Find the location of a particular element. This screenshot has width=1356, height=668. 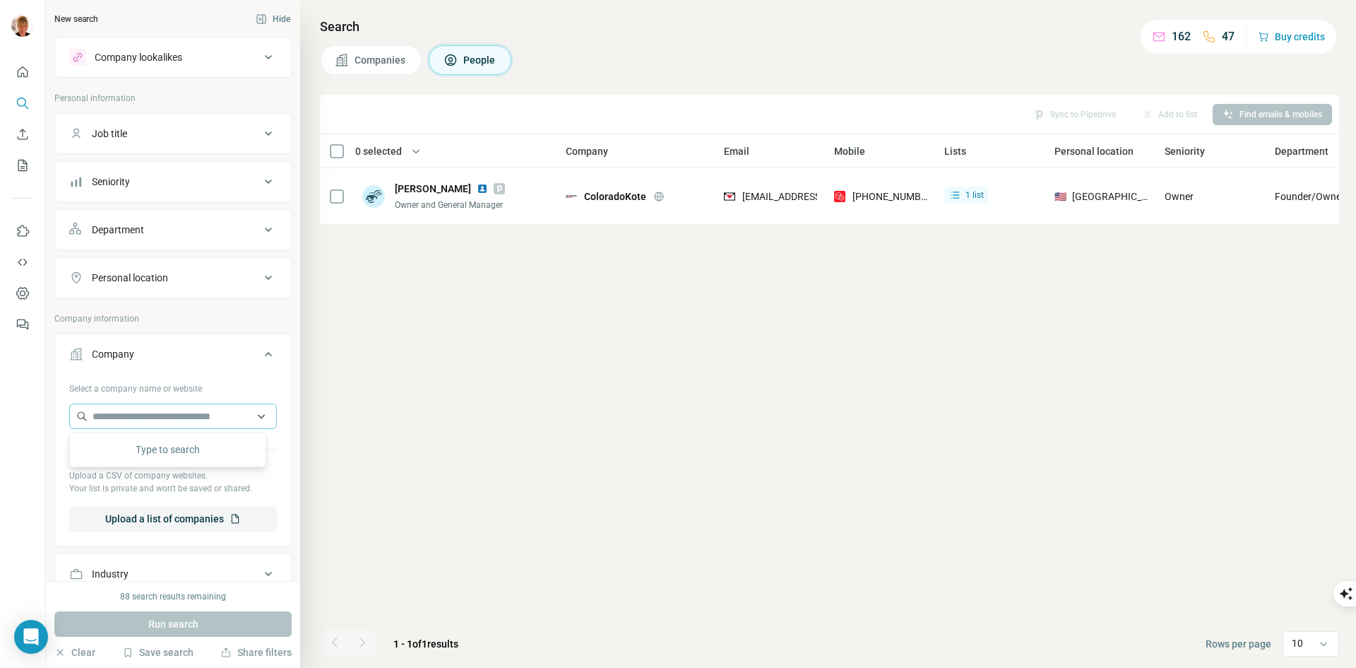

button: Job title is located at coordinates (173, 134).